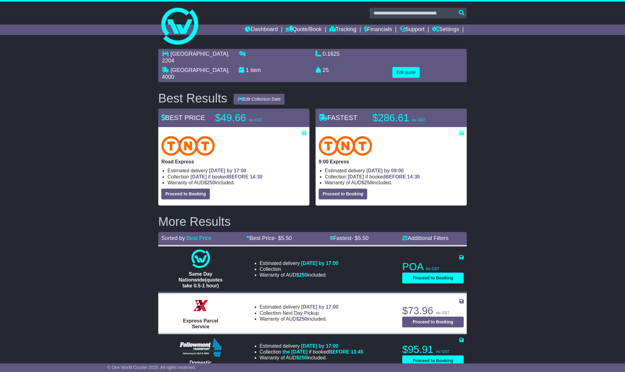 This screenshot has width=625, height=372. What do you see at coordinates (433, 311) in the screenshot?
I see `p: $73.96` at bounding box center [433, 311].